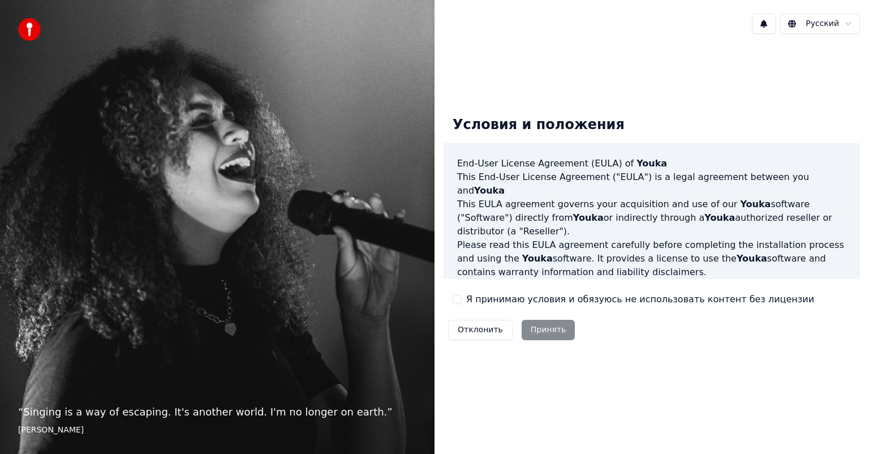 This screenshot has width=869, height=454. What do you see at coordinates (651, 163) in the screenshot?
I see `h3: End-User License Agreement (EULA) of` at bounding box center [651, 163].